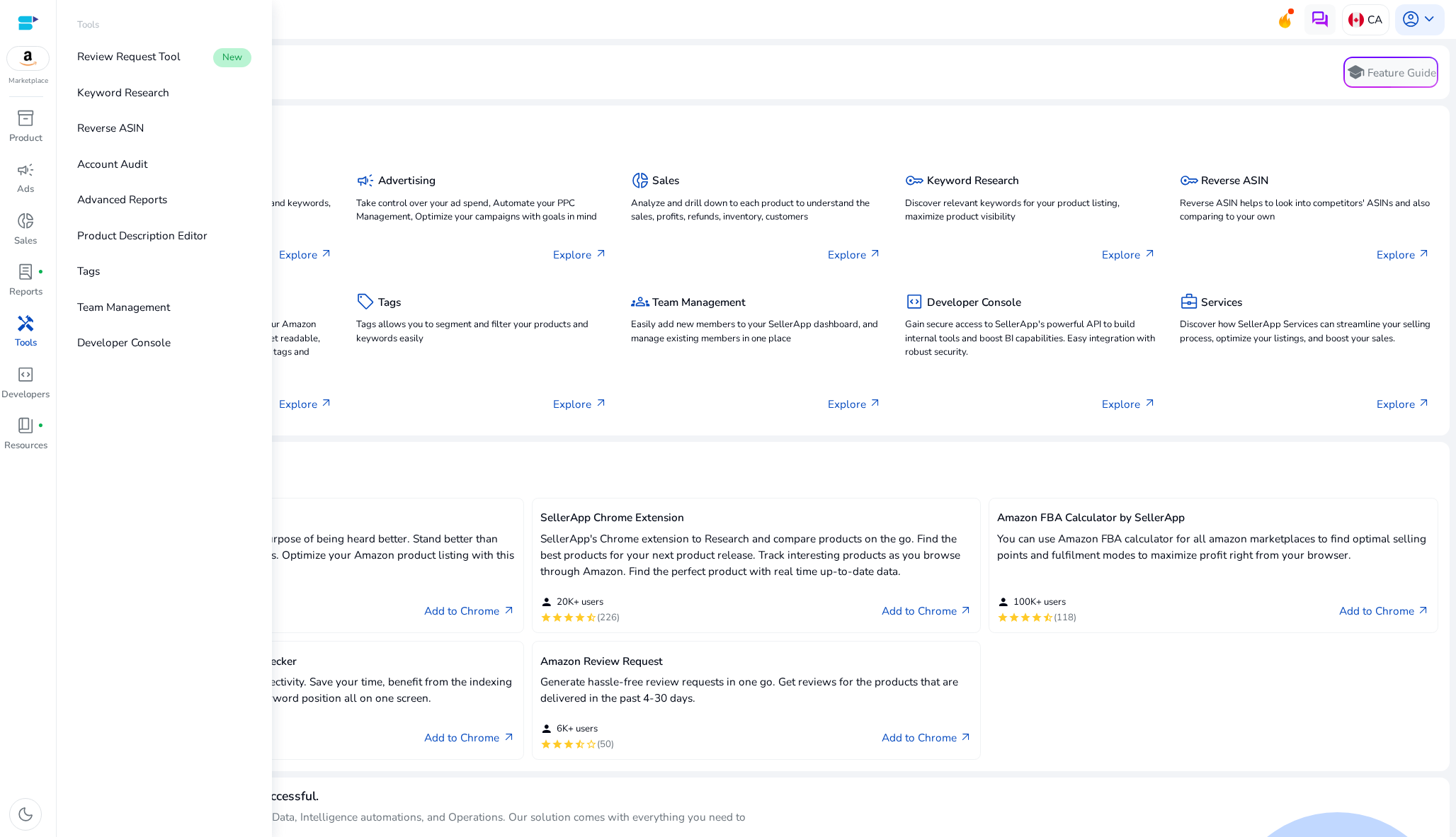  What do you see at coordinates (123, 92) in the screenshot?
I see `p: Keyword Research` at bounding box center [123, 92].